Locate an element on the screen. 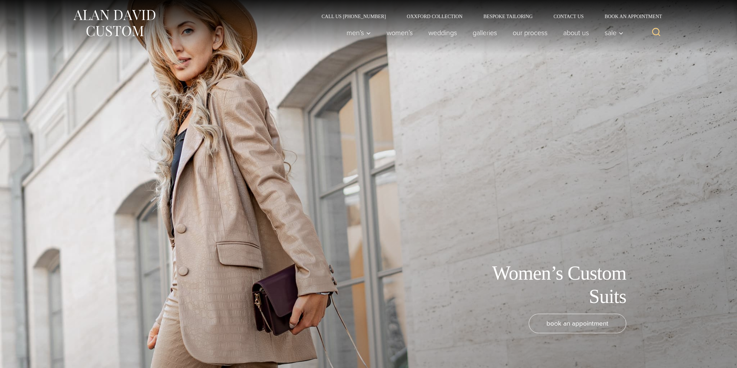 The height and width of the screenshot is (368, 737). a: About Us is located at coordinates (576, 33).